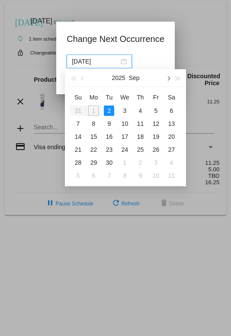  I want to click on div: 25, so click(140, 150).